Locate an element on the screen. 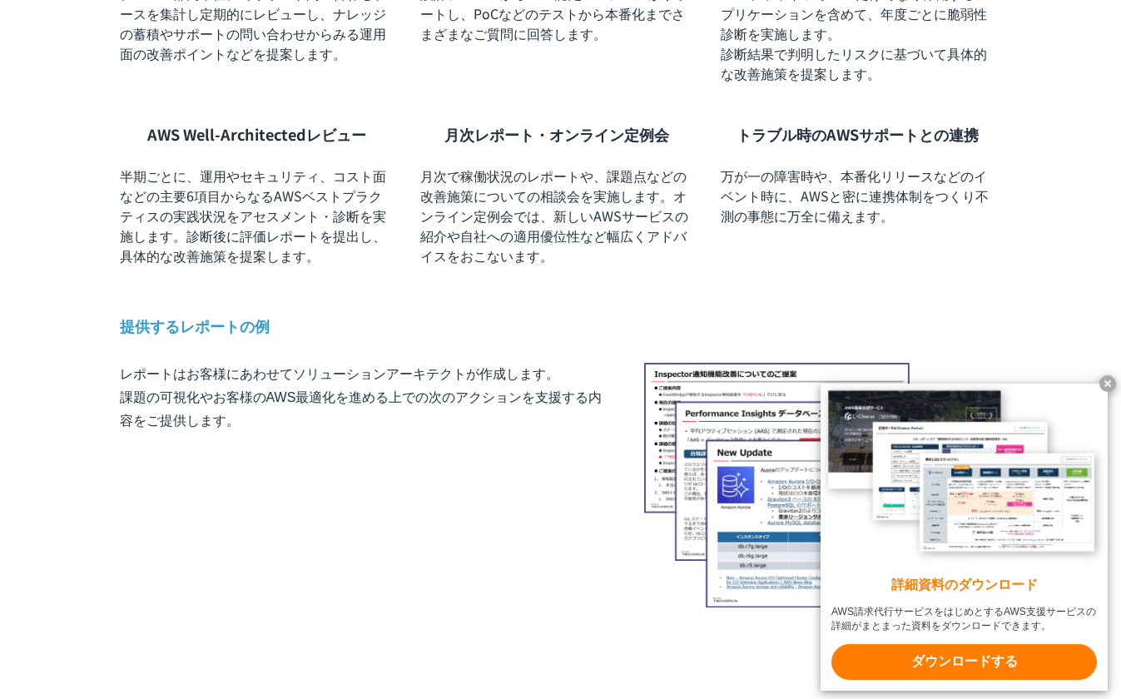  p: トラブル時のAWSサポートとの連携 is located at coordinates (857, 134).